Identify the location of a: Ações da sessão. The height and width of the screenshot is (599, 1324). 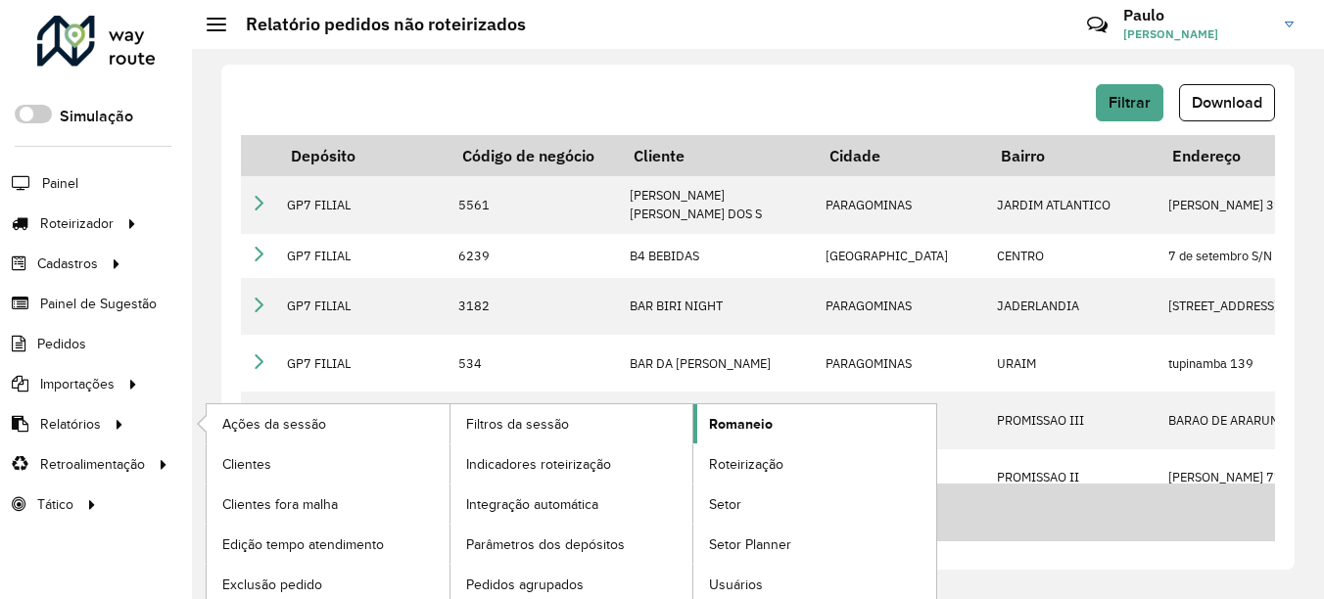
(328, 424).